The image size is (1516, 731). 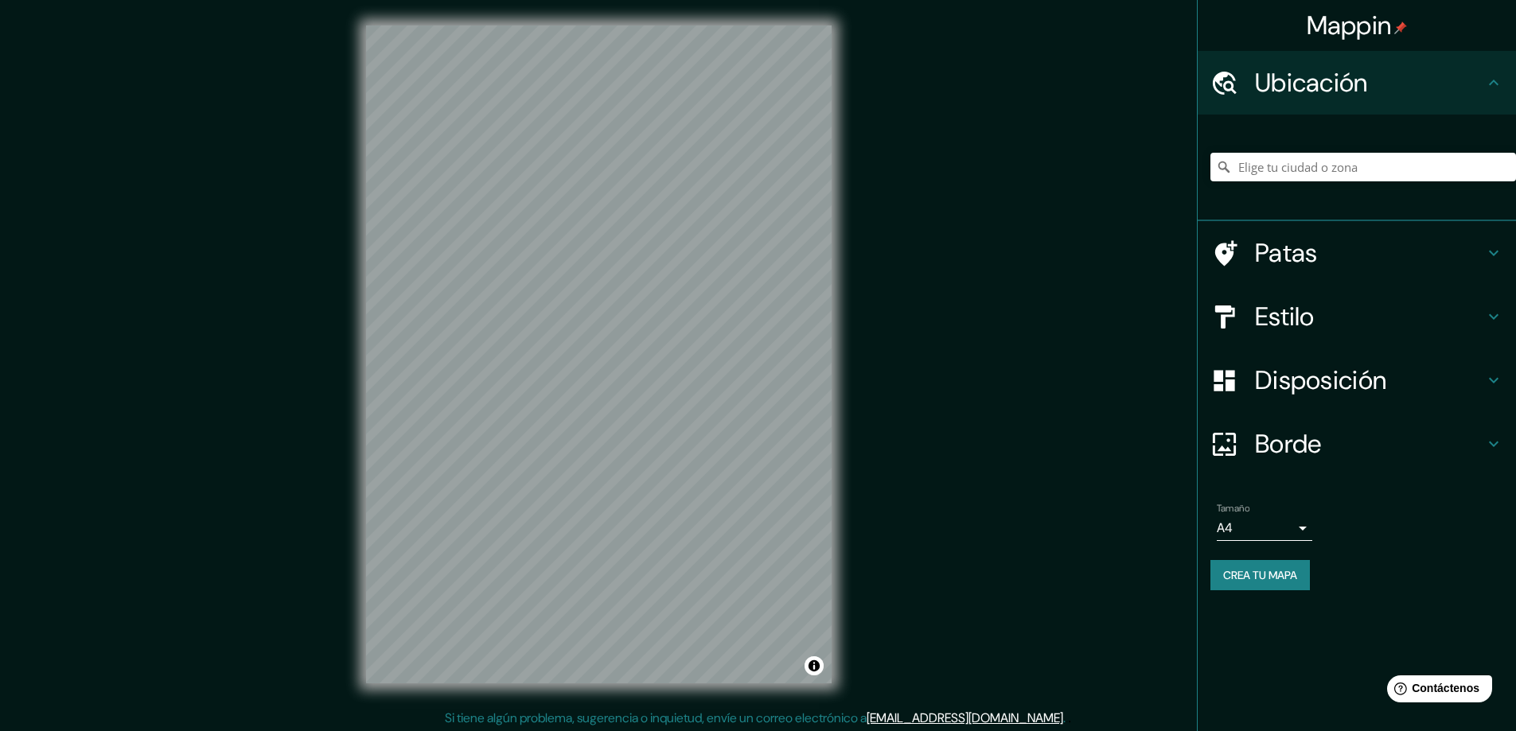 What do you see at coordinates (1288, 444) in the screenshot?
I see `font: Borde` at bounding box center [1288, 444].